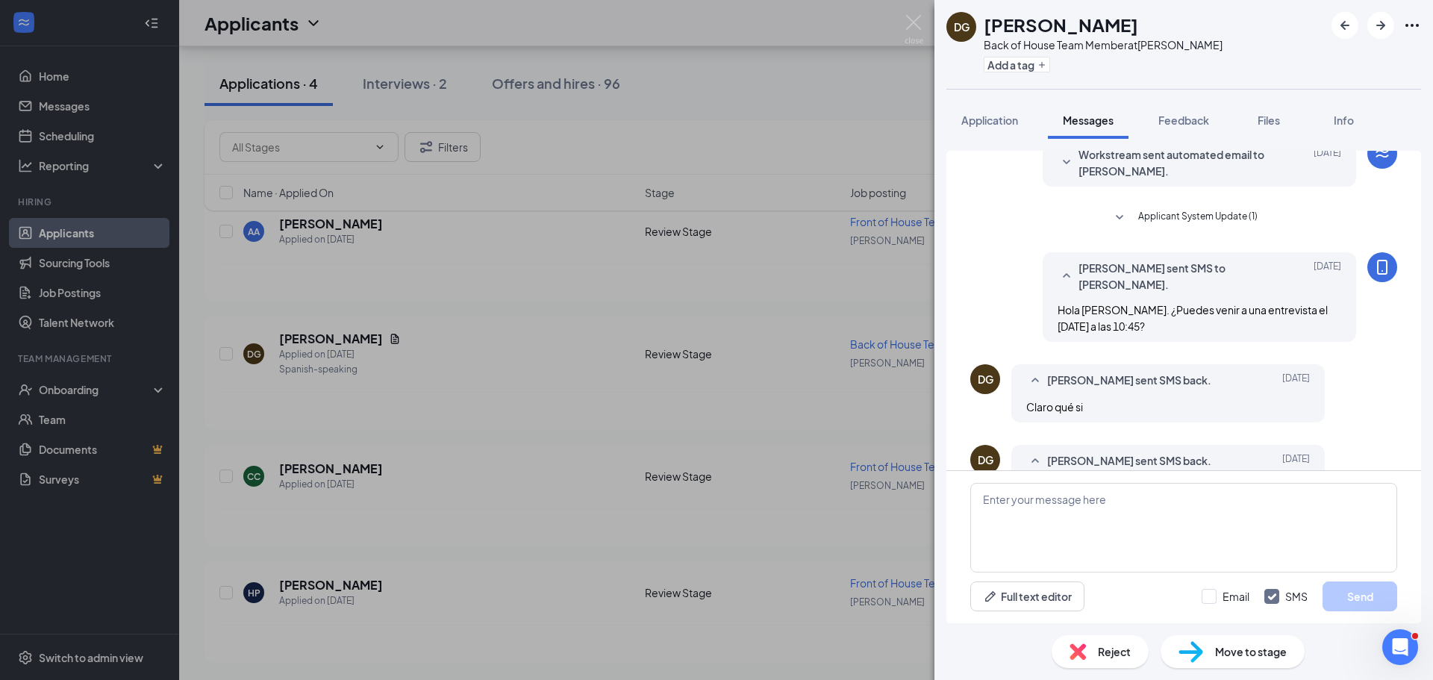 The width and height of the screenshot is (1433, 680). I want to click on span: Files, so click(1269, 120).